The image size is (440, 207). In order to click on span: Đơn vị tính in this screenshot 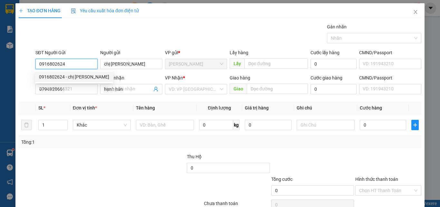, I will do `click(85, 108)`.